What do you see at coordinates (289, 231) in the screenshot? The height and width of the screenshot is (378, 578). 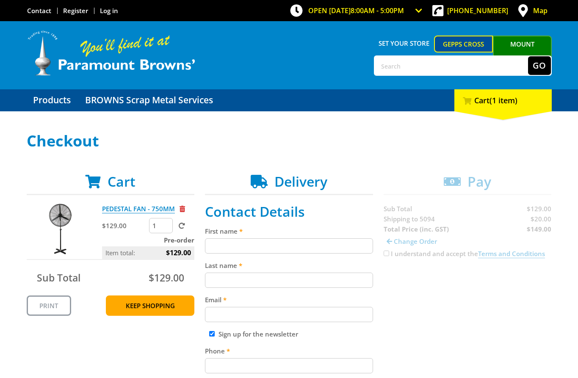 I see `label: First name` at bounding box center [289, 231].